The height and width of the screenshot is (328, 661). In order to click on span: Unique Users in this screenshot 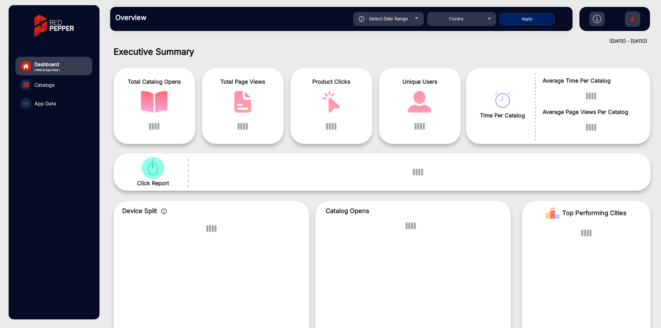, I will do `click(420, 82)`.